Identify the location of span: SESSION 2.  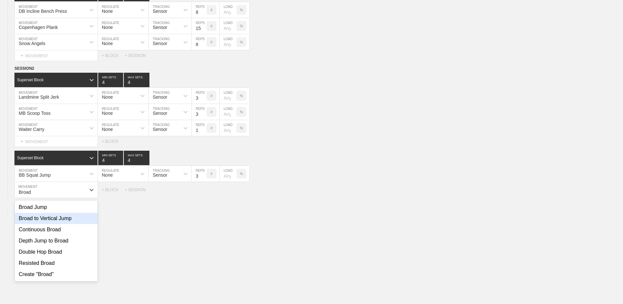
(24, 68).